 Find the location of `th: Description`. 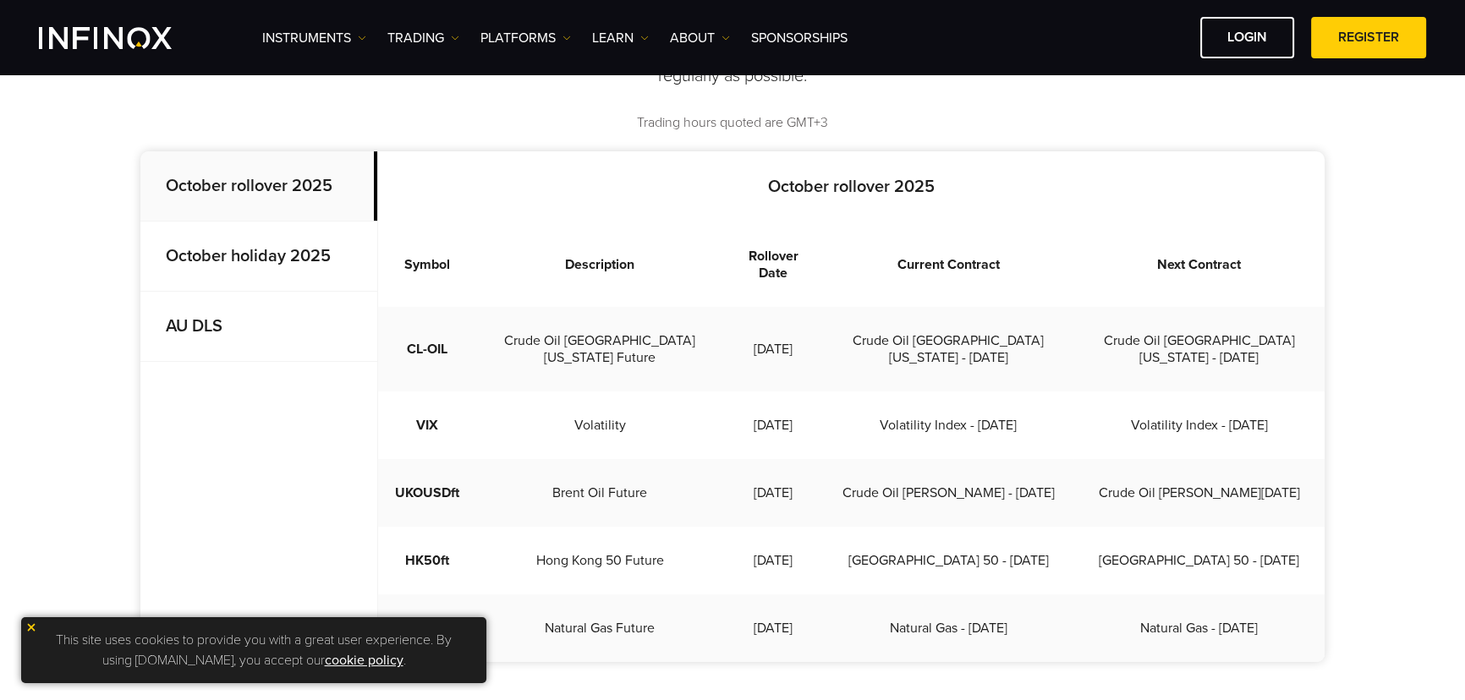

th: Description is located at coordinates (600, 265).